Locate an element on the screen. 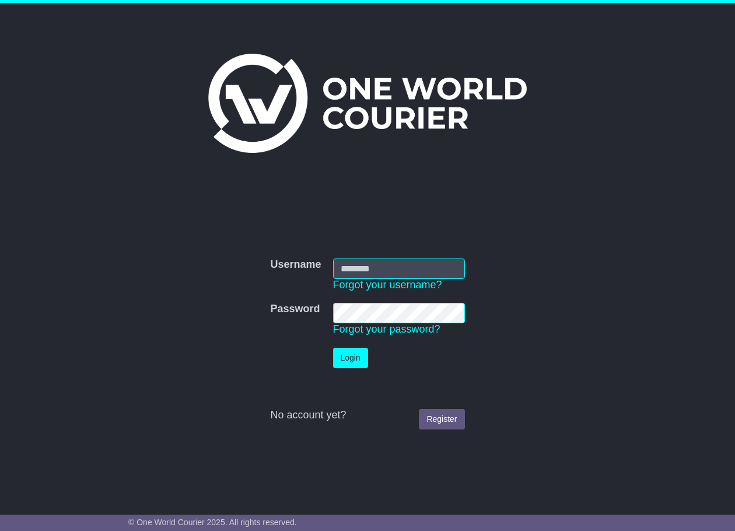  label: Password is located at coordinates (295, 309).